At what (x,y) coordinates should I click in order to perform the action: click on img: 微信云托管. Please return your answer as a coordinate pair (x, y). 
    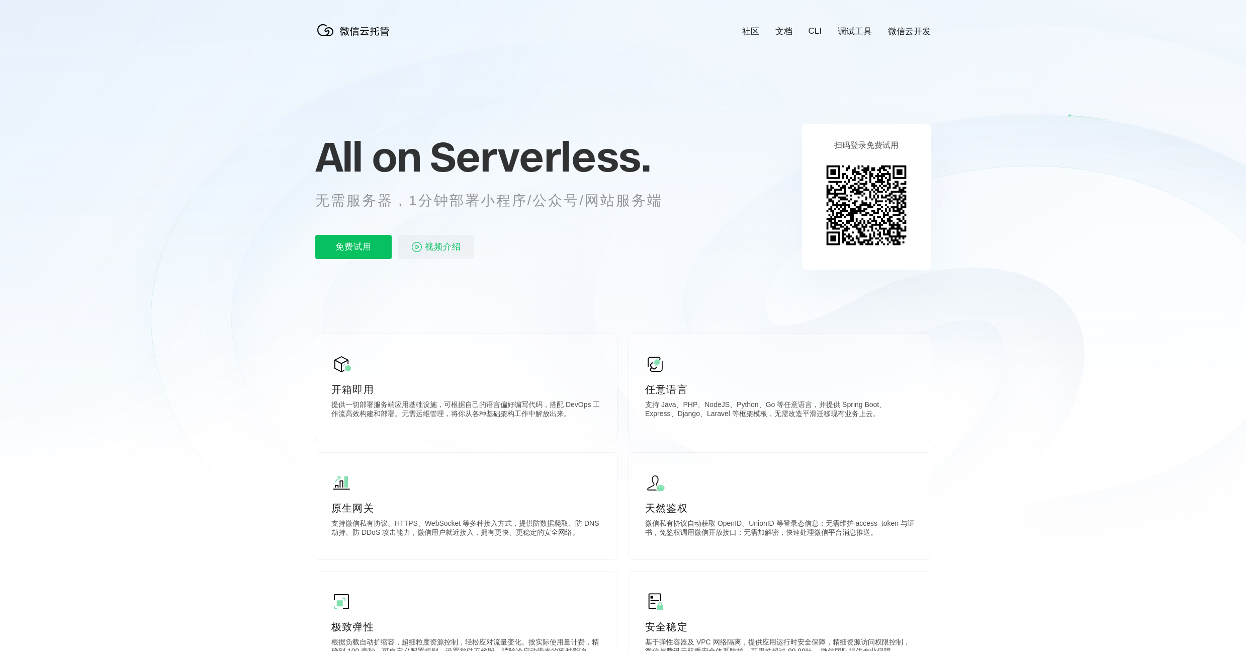
    Looking at the image, I should click on (356, 30).